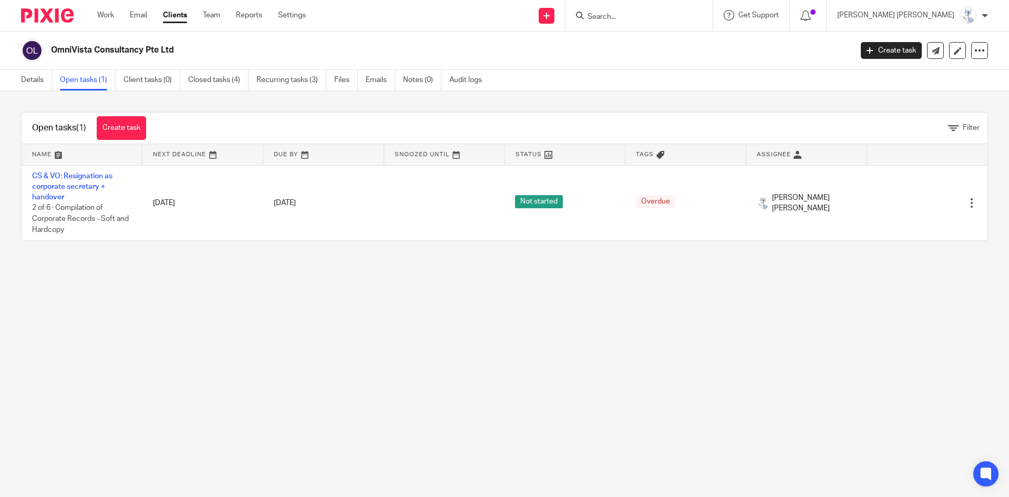 This screenshot has width=1009, height=497. I want to click on img: Pixie, so click(47, 15).